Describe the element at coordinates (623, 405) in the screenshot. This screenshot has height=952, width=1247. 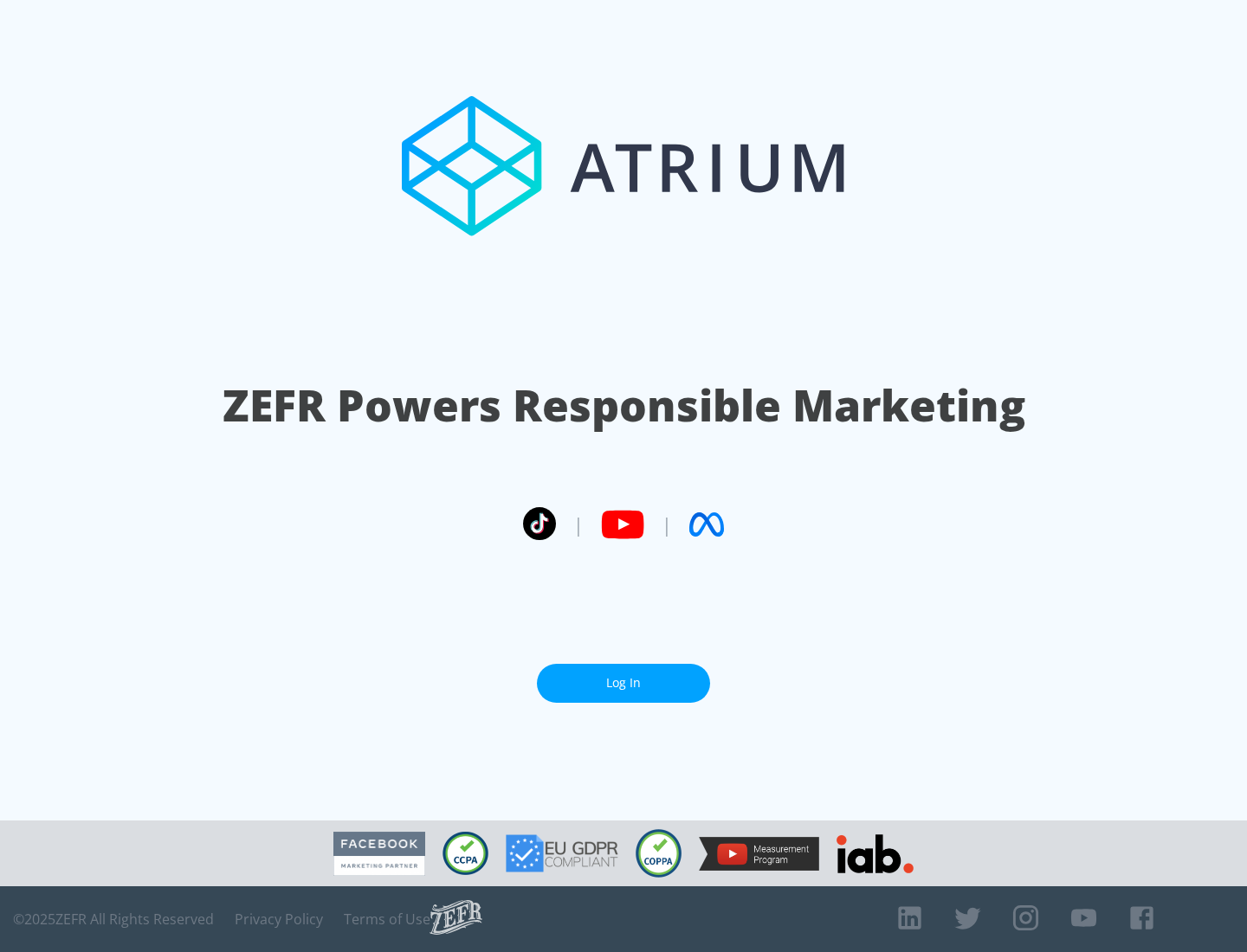
I see `h1: ZEFR Powers Responsible Marketing` at that location.